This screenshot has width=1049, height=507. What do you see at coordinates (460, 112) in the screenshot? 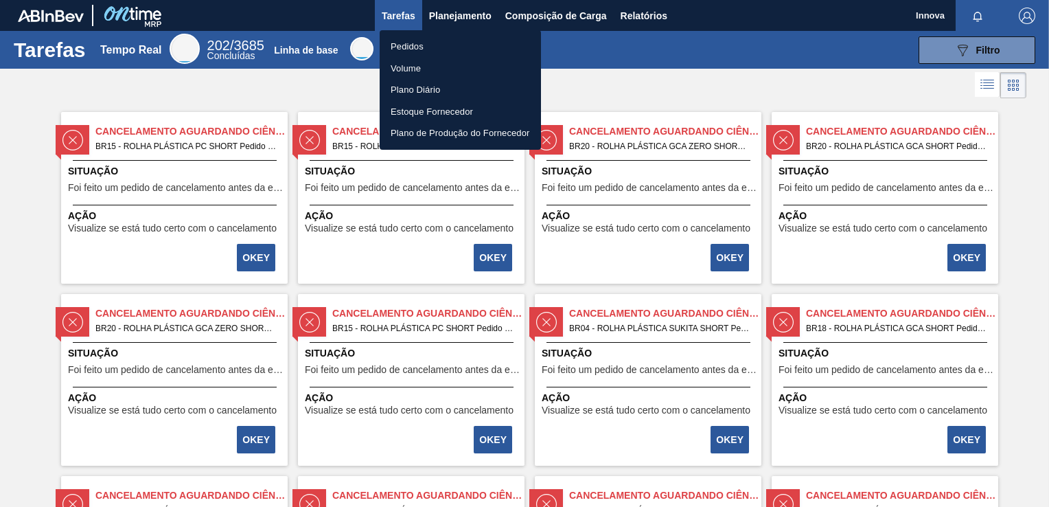
I see `li: Estoque Fornecedor` at bounding box center [460, 112].